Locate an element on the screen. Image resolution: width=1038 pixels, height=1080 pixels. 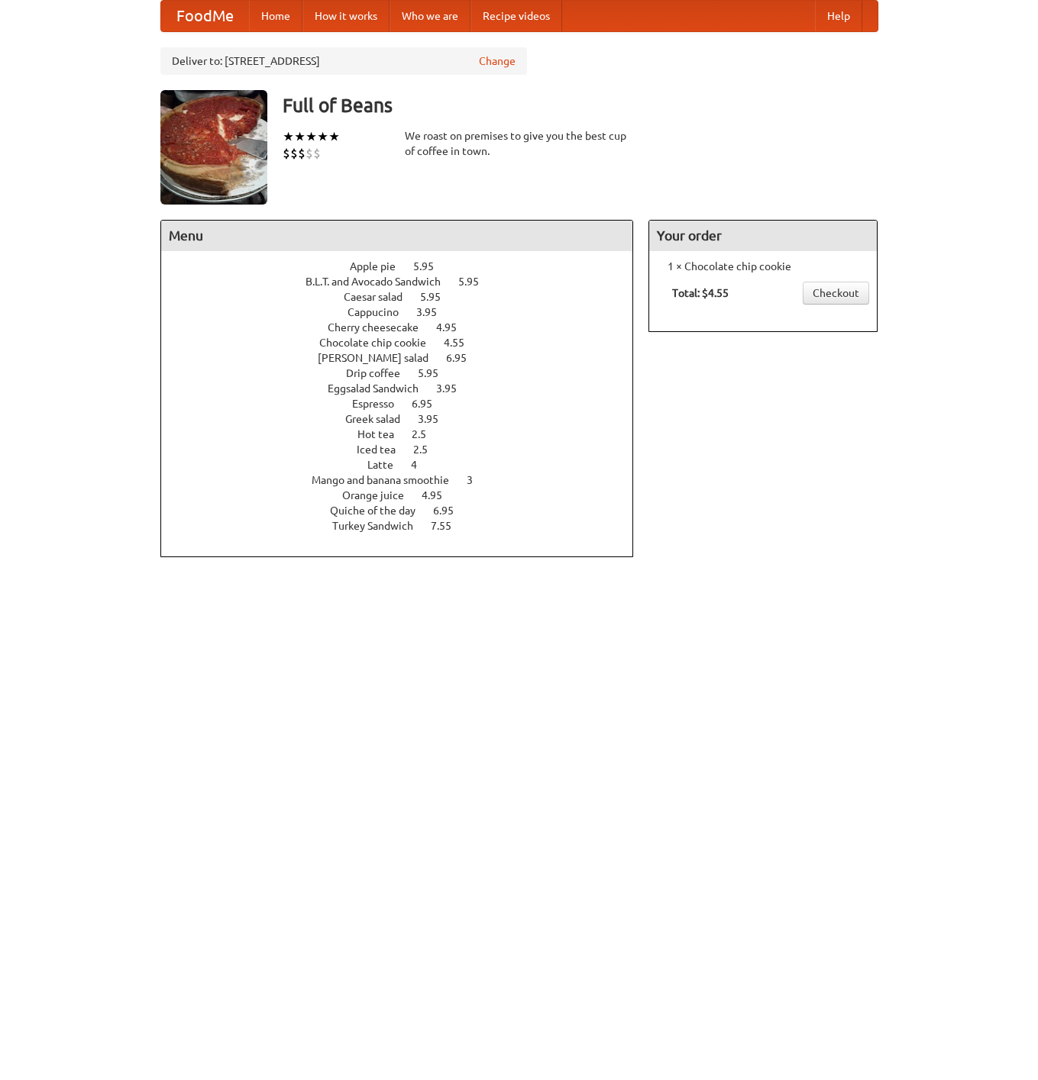
a: Change is located at coordinates (497, 61).